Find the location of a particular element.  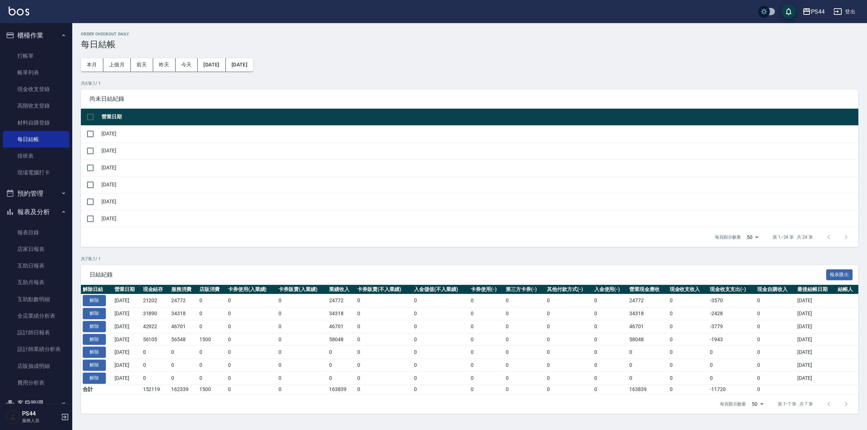

a: 店販抽成明細 is located at coordinates (36, 366).